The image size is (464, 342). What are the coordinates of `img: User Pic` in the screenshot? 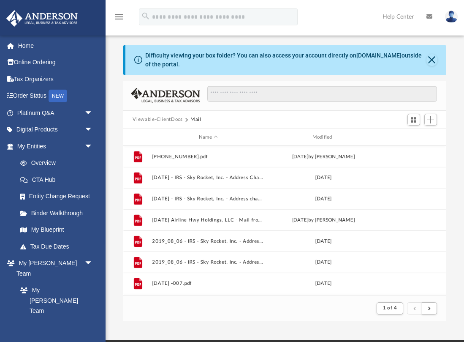 It's located at (452, 16).